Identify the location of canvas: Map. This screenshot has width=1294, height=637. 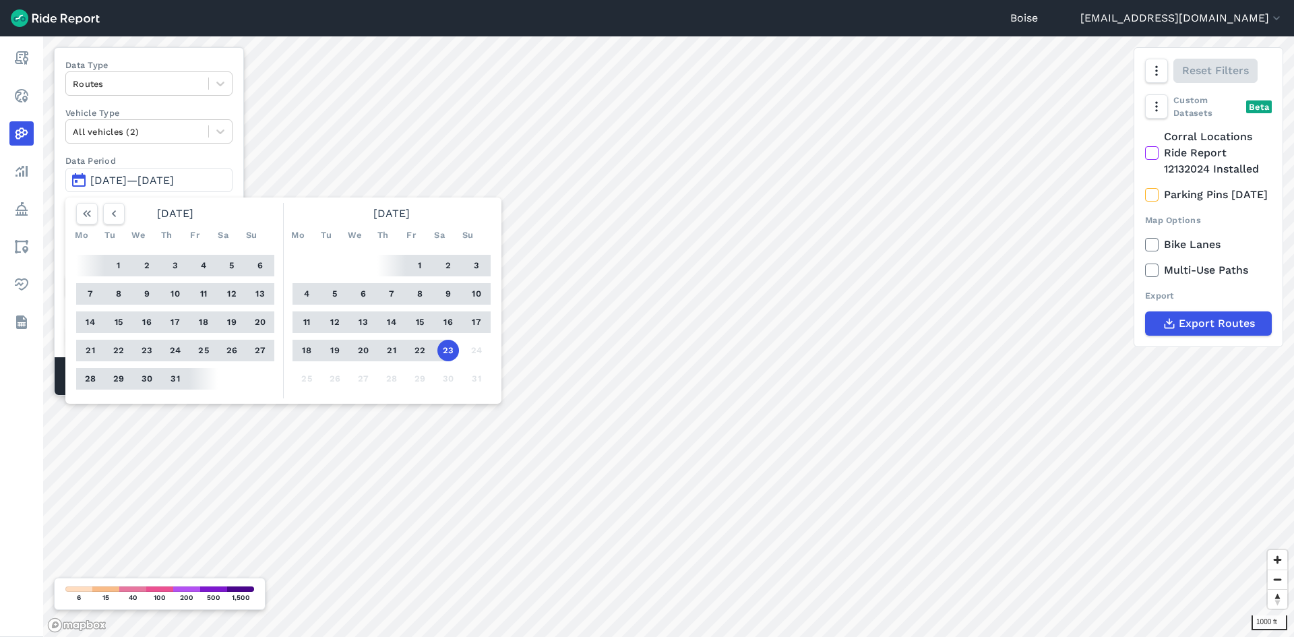
(668, 336).